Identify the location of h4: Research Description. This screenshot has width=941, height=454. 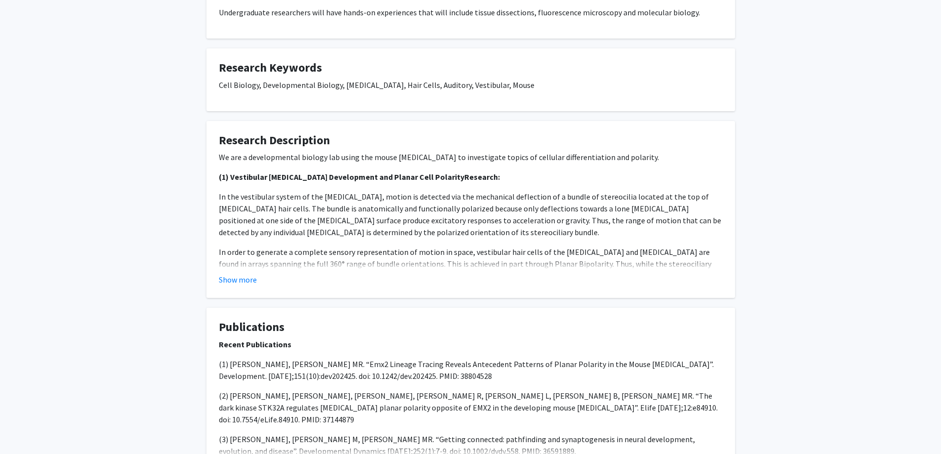
(471, 140).